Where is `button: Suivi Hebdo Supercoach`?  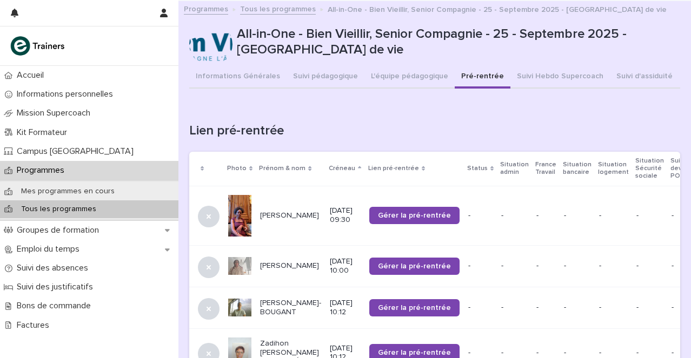
button: Suivi Hebdo Supercoach is located at coordinates (560, 77).